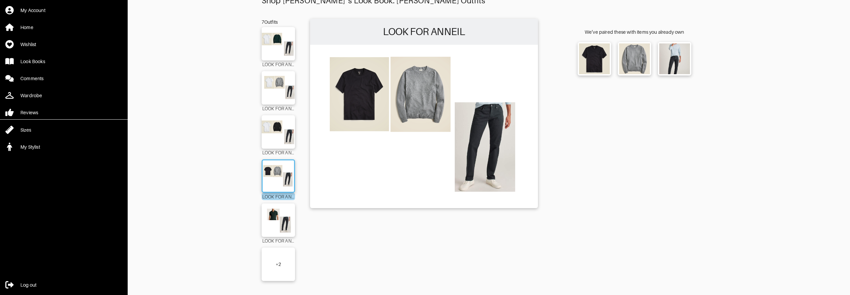  What do you see at coordinates (31, 96) in the screenshot?
I see `div: Wardrobe` at bounding box center [31, 96].